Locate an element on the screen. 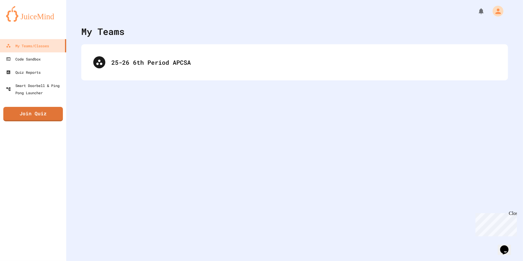  div: My Account is located at coordinates (496, 11).